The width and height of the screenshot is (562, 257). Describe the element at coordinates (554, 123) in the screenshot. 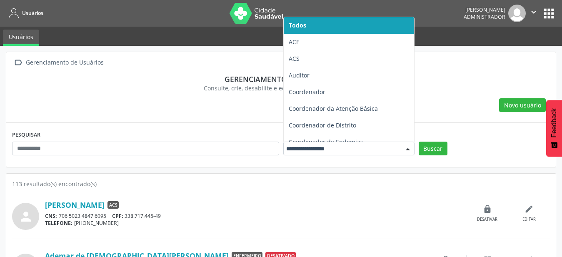

I see `span: Feedback` at that location.